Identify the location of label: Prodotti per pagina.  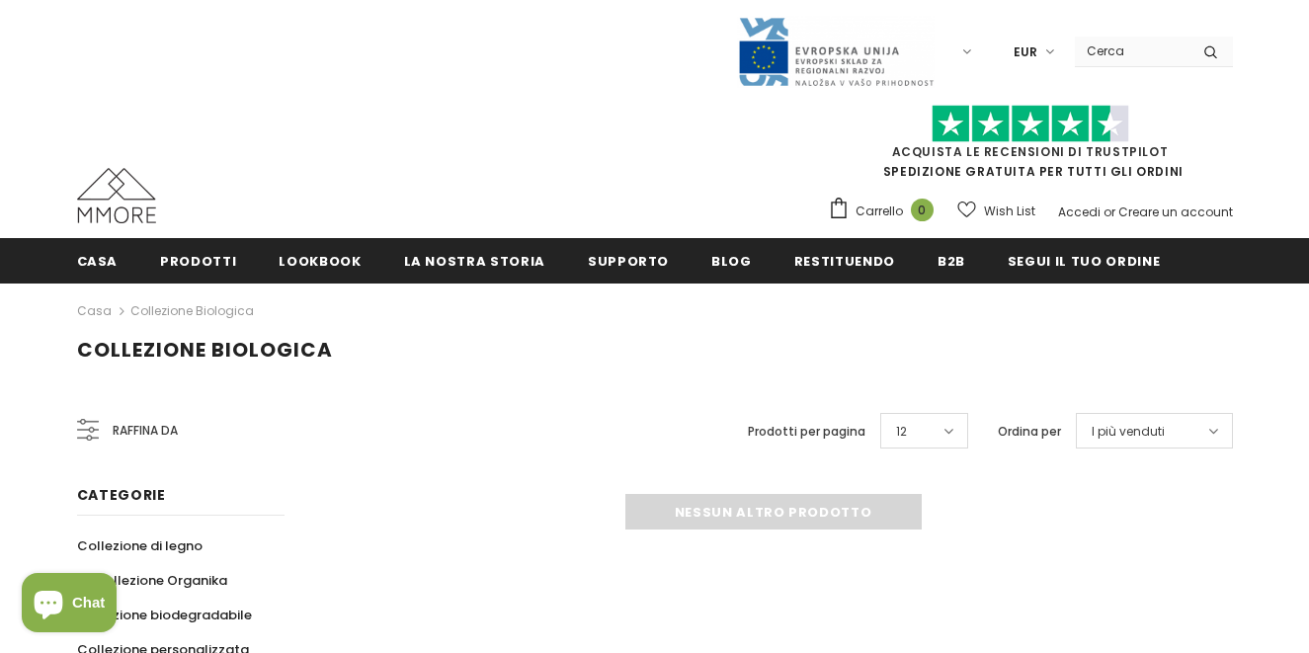
(806, 432).